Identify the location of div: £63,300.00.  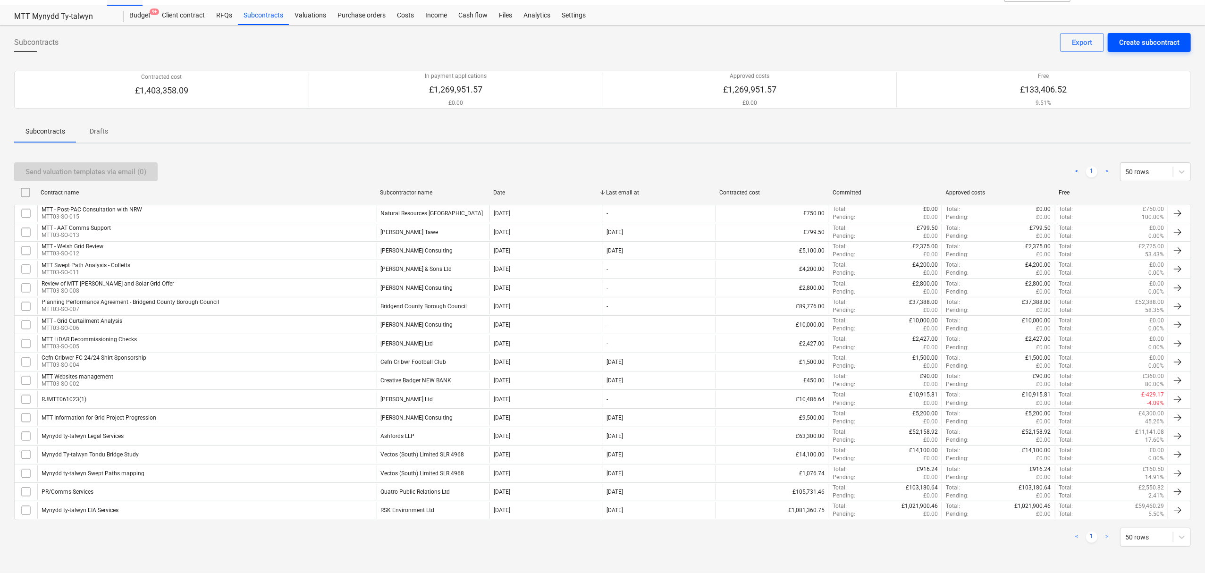
(772, 436).